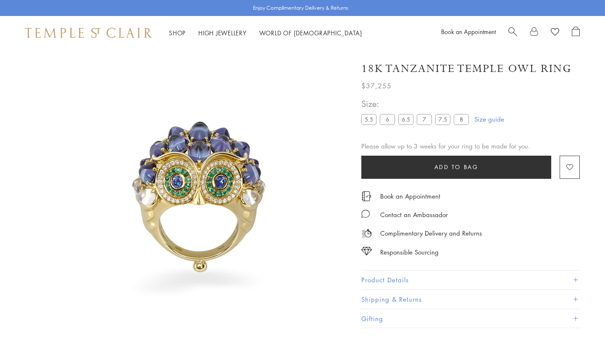  I want to click on span: Size:, so click(417, 103).